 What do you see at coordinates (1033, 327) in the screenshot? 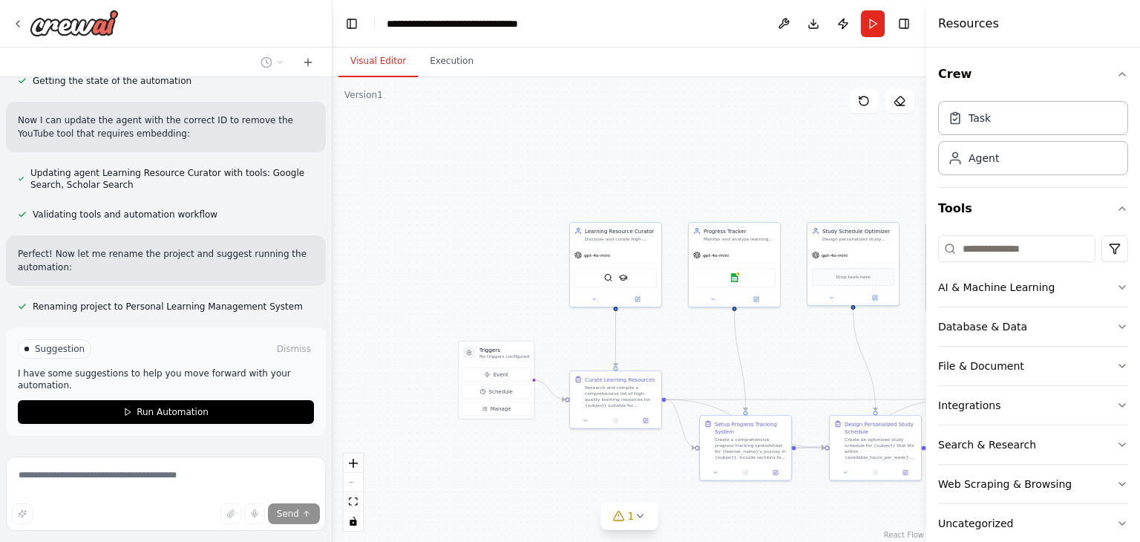
I see `button: Database & Data` at bounding box center [1033, 327].